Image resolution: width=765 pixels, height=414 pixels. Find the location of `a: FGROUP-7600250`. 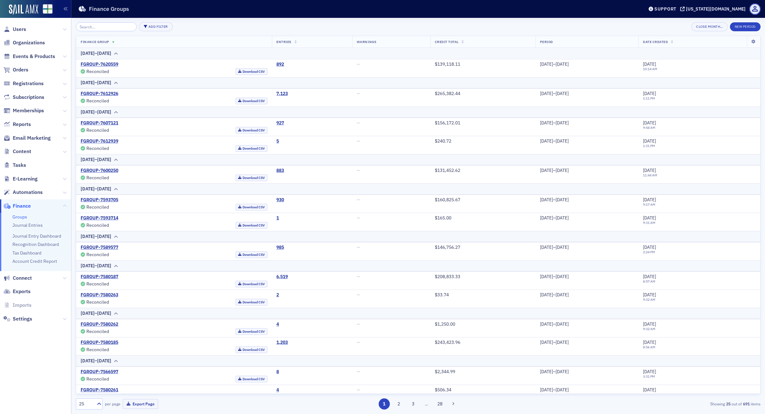

a: FGROUP-7600250 is located at coordinates (99, 170).